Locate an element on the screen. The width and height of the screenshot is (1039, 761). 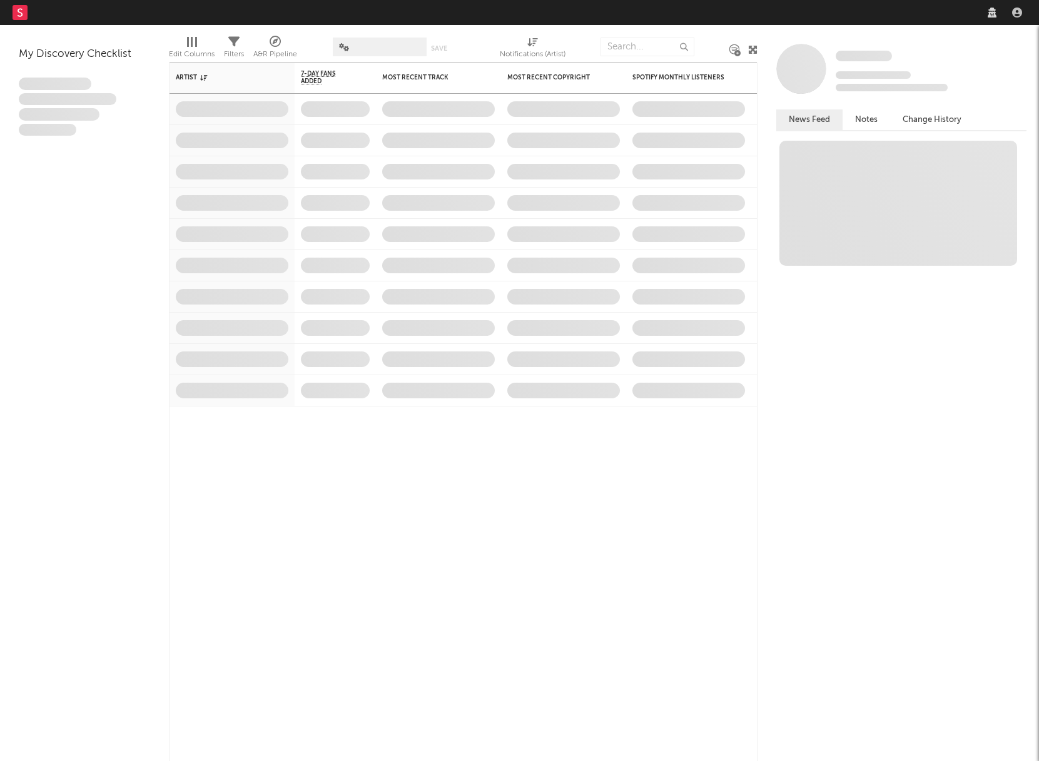
div: My Discovery Checklist is located at coordinates (84, 54).